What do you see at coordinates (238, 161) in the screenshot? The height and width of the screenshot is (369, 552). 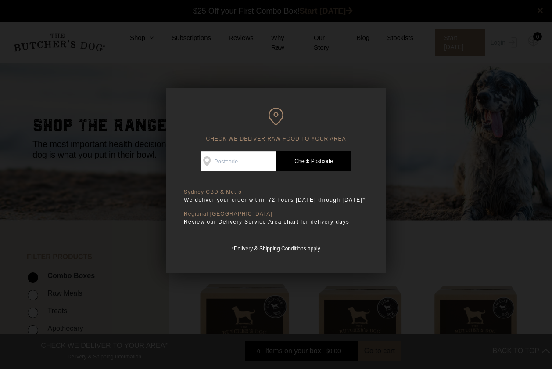 I see `input: Postcode` at bounding box center [238, 161].